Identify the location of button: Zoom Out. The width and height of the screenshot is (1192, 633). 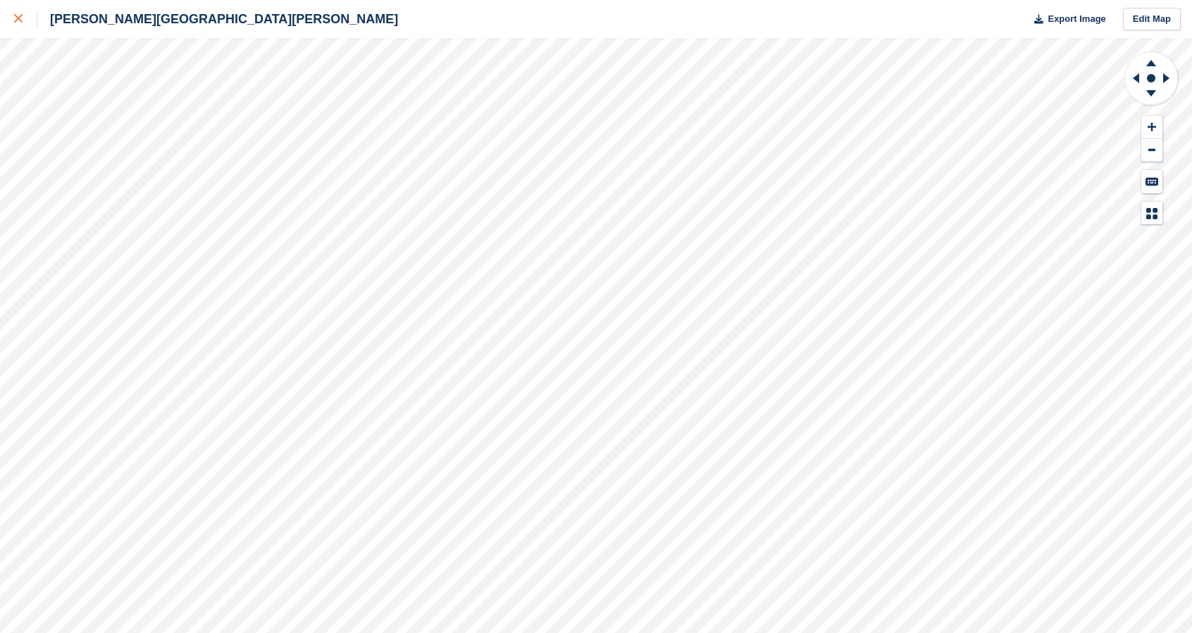
(1152, 150).